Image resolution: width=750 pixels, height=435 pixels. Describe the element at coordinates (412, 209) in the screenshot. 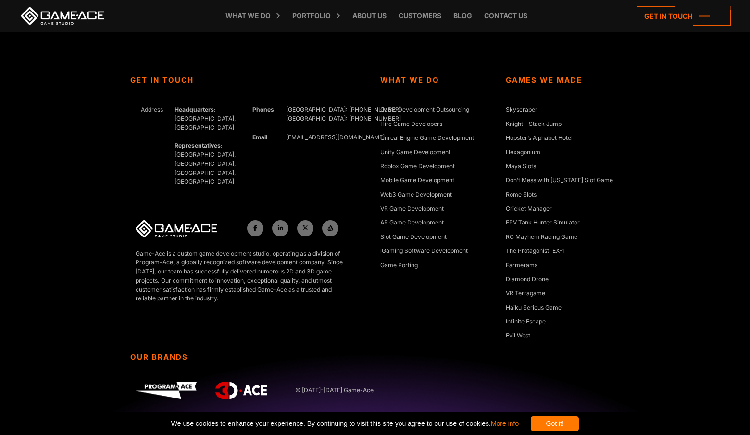

I see `a: VR Game Development` at that location.